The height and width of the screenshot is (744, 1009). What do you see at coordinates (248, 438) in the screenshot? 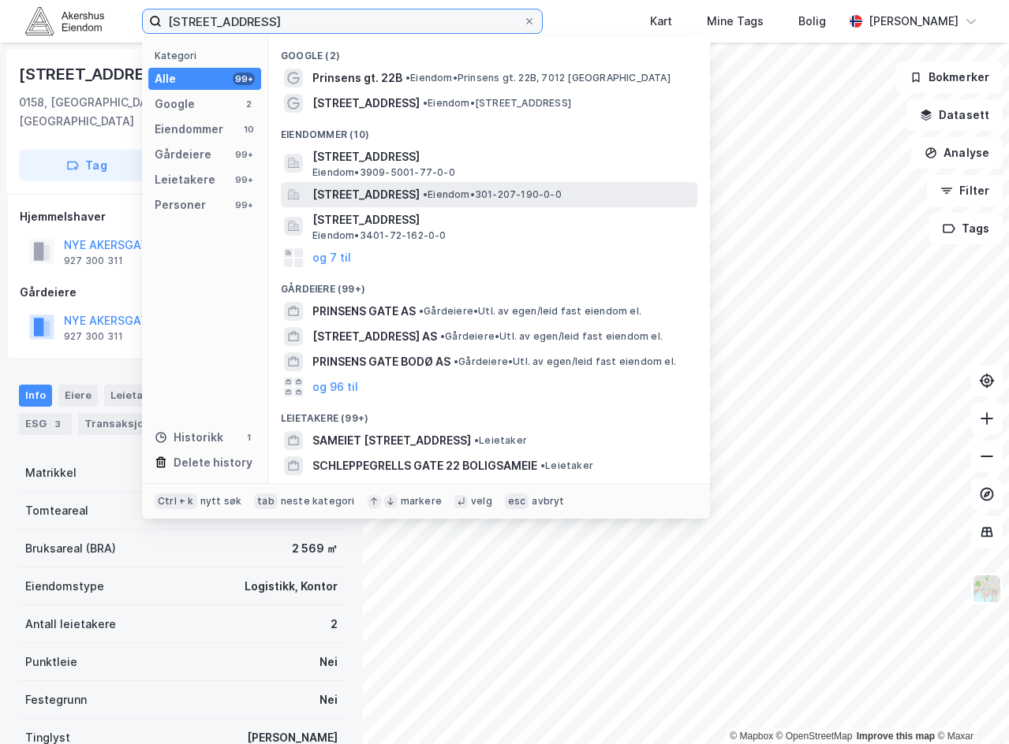
I see `div: 1` at bounding box center [248, 438].